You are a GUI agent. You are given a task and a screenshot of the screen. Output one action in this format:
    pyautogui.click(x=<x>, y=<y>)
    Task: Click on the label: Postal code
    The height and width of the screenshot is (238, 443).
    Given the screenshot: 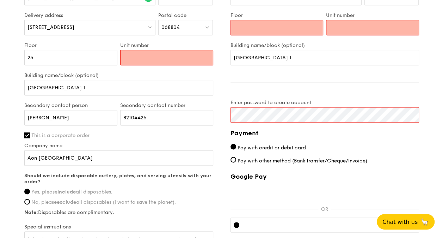 What is the action you would take?
    pyautogui.click(x=186, y=15)
    